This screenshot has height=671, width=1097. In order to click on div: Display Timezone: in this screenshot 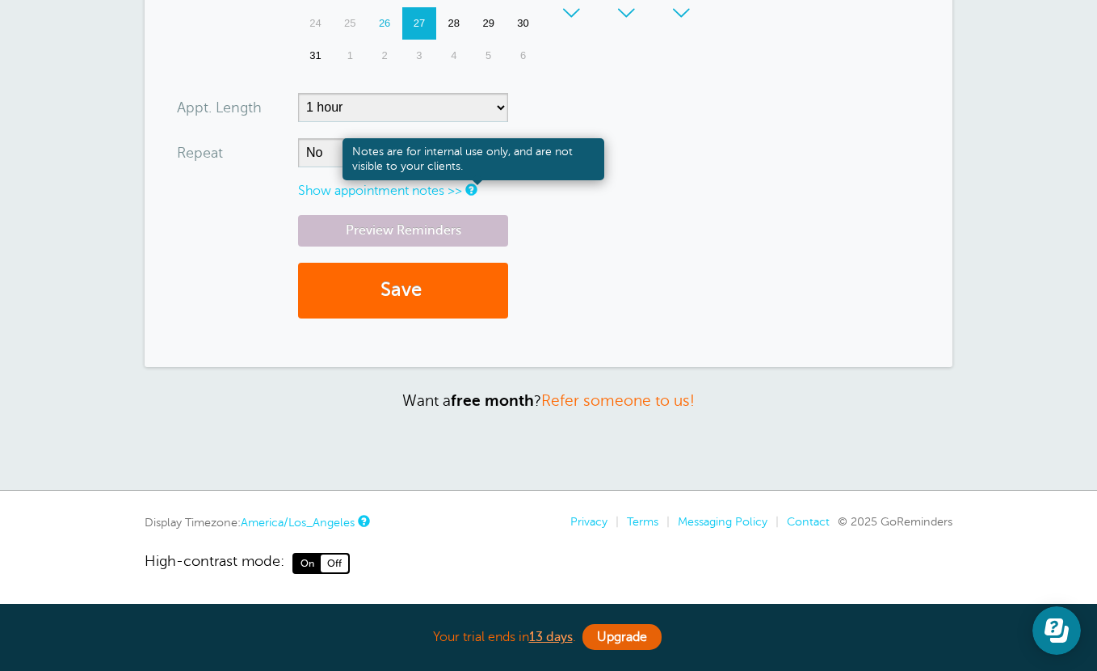, I will do `click(256, 522)`.